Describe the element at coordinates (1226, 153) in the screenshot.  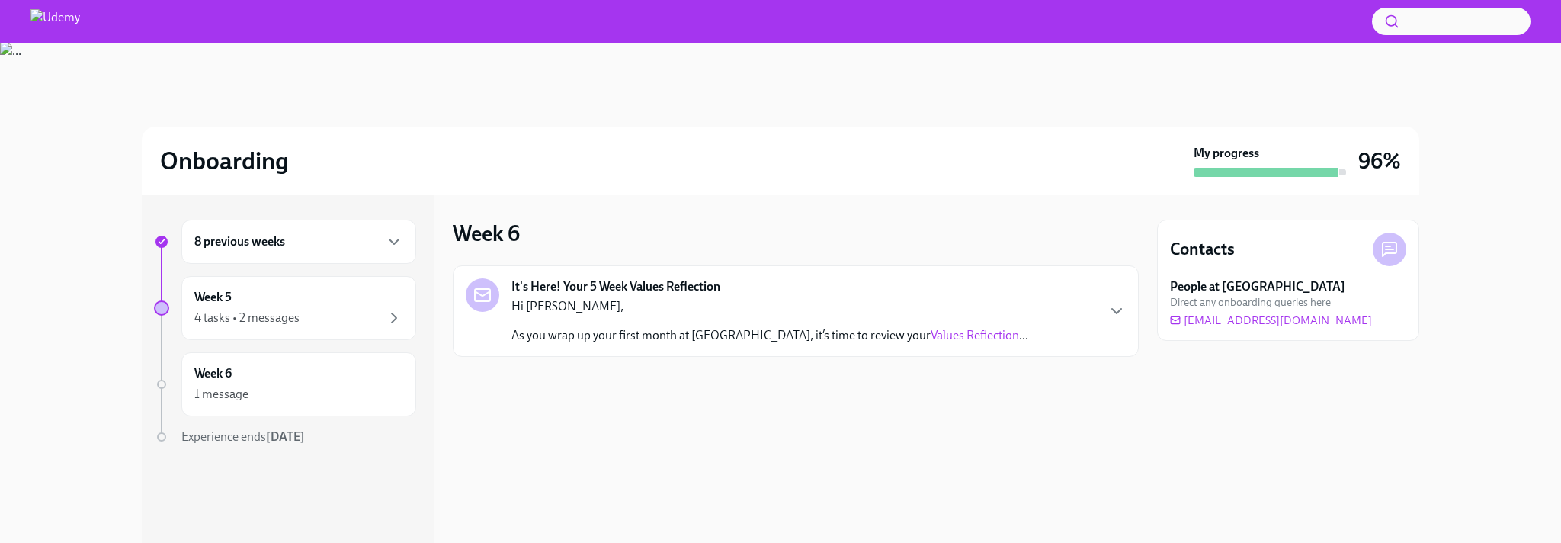
I see `strong: My progress` at that location.